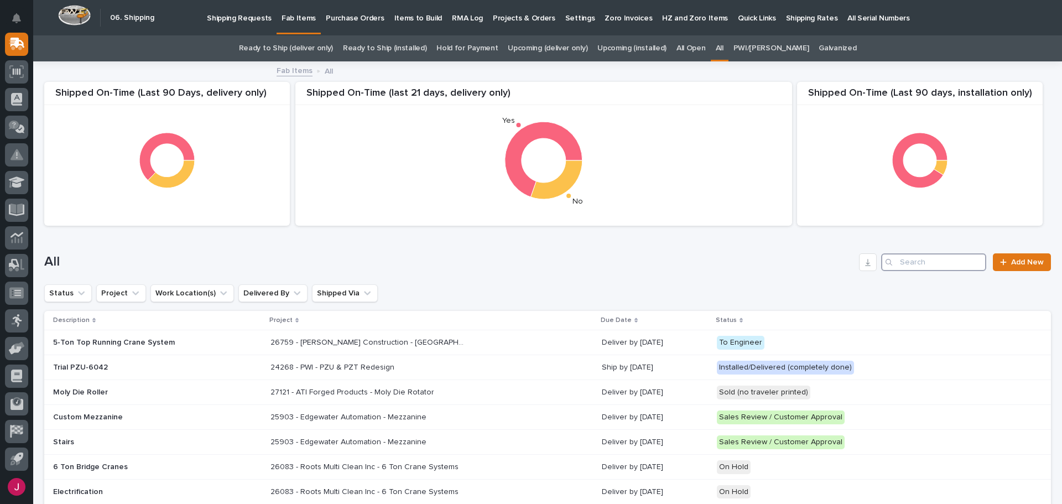  I want to click on a: Ready to Ship (deliver only), so click(286, 48).